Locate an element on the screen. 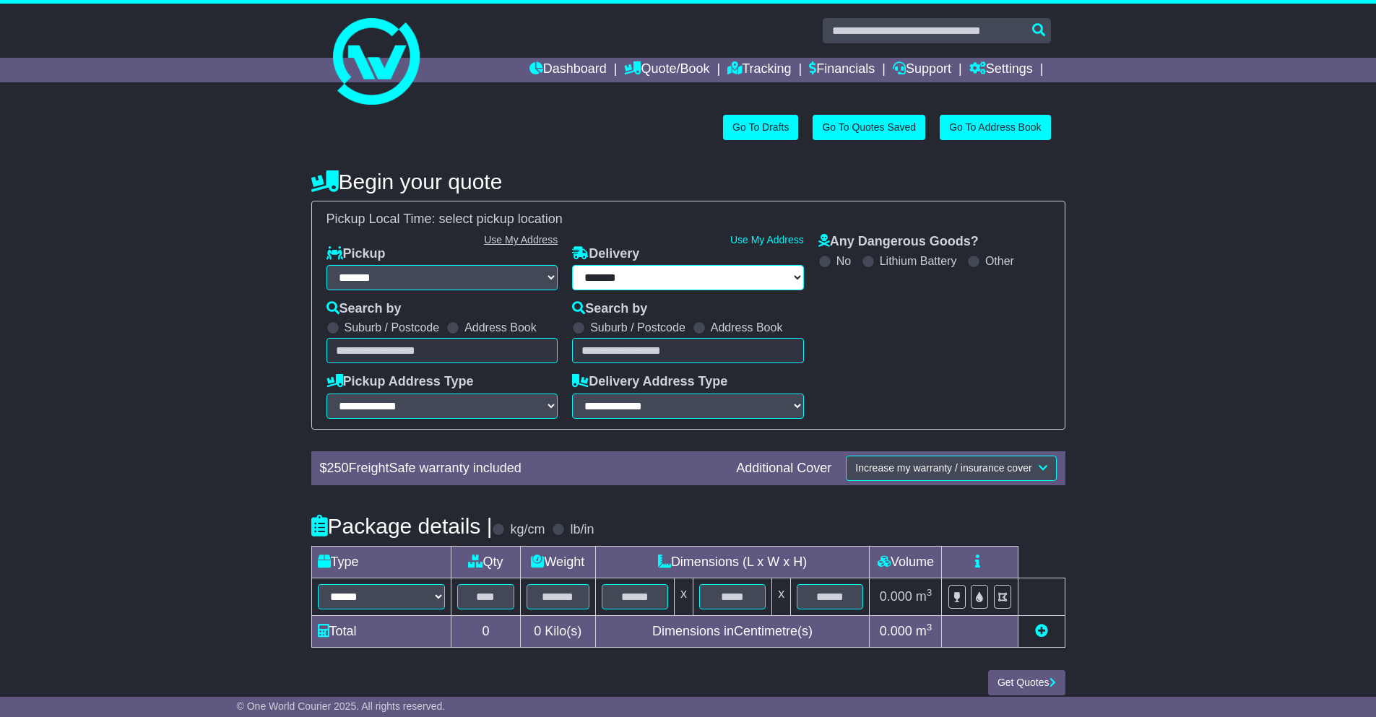 The width and height of the screenshot is (1376, 717). div: $ FreightSafe warranty included is located at coordinates (521, 469).